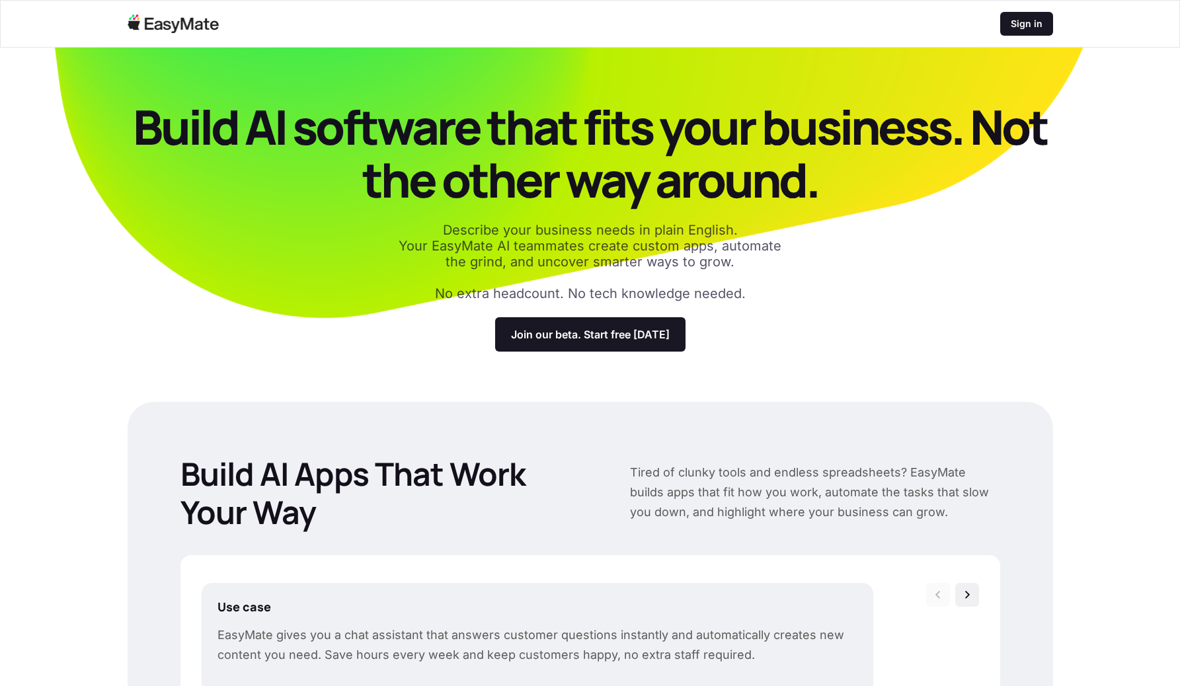 This screenshot has width=1180, height=686. I want to click on p: Describe your business needs in plain English. Your EasyMate AI teammates create custom apps, aut..., so click(590, 246).